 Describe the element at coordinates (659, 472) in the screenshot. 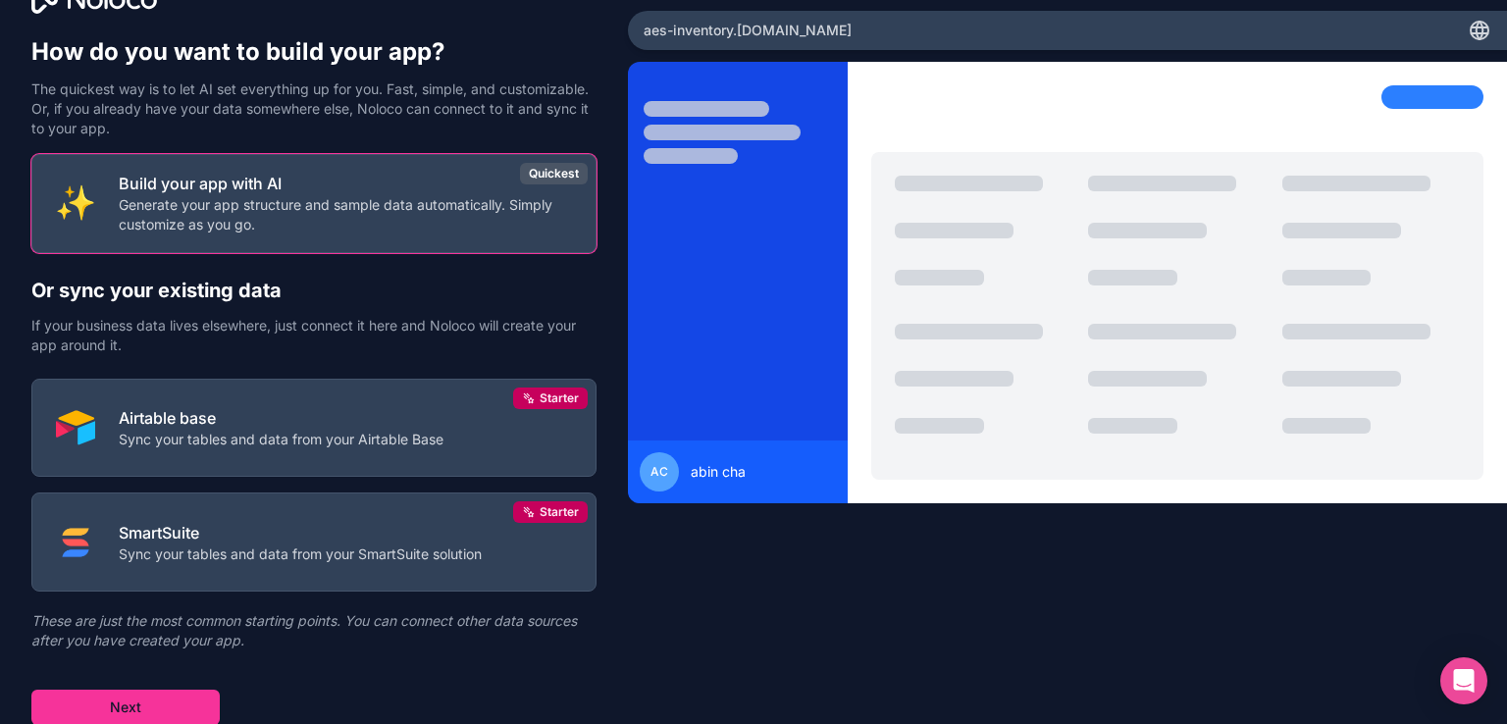

I see `span: ac` at that location.